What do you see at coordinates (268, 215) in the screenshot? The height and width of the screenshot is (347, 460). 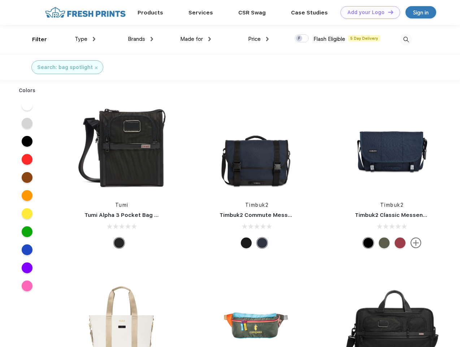 I see `a: Timbuk2 Commute Messenger Bag` at bounding box center [268, 215].